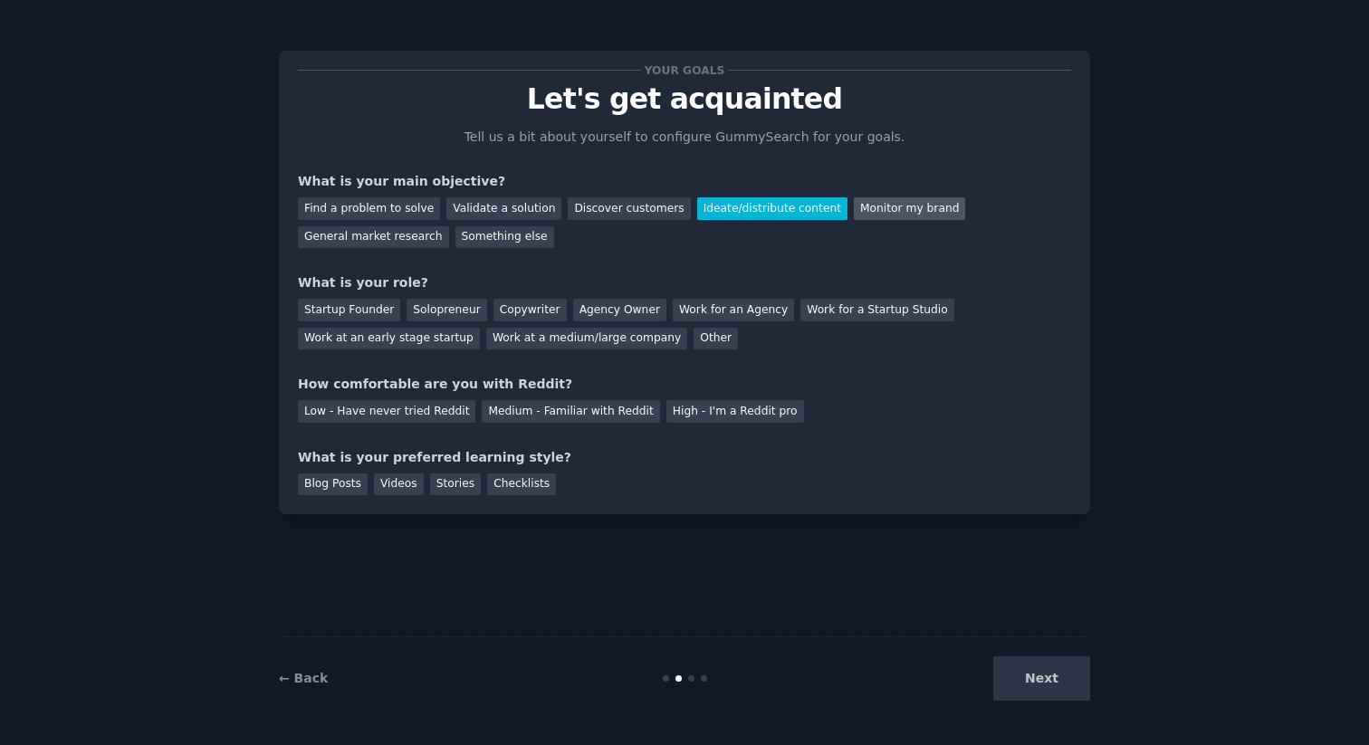  What do you see at coordinates (349, 310) in the screenshot?
I see `div: Startup Founder` at bounding box center [349, 310].